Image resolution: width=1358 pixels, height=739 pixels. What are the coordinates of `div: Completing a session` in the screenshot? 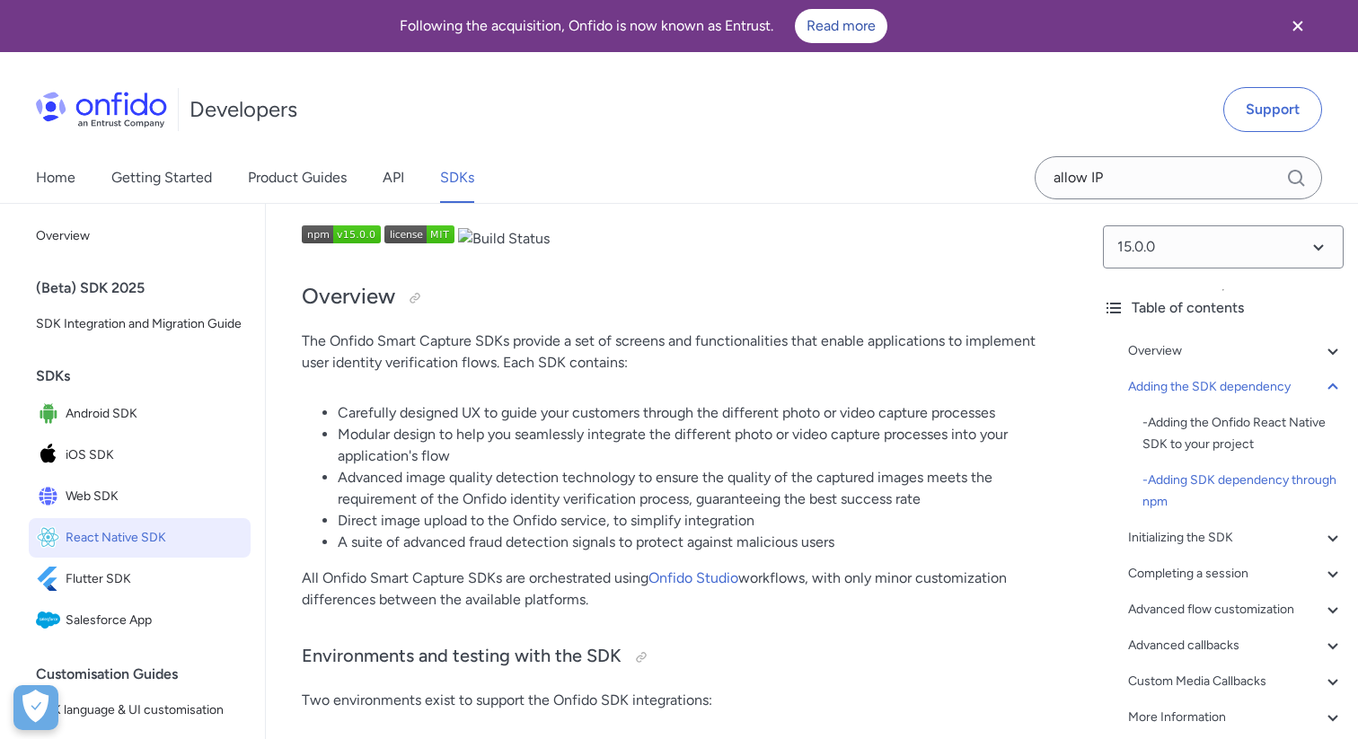 It's located at (1235, 574).